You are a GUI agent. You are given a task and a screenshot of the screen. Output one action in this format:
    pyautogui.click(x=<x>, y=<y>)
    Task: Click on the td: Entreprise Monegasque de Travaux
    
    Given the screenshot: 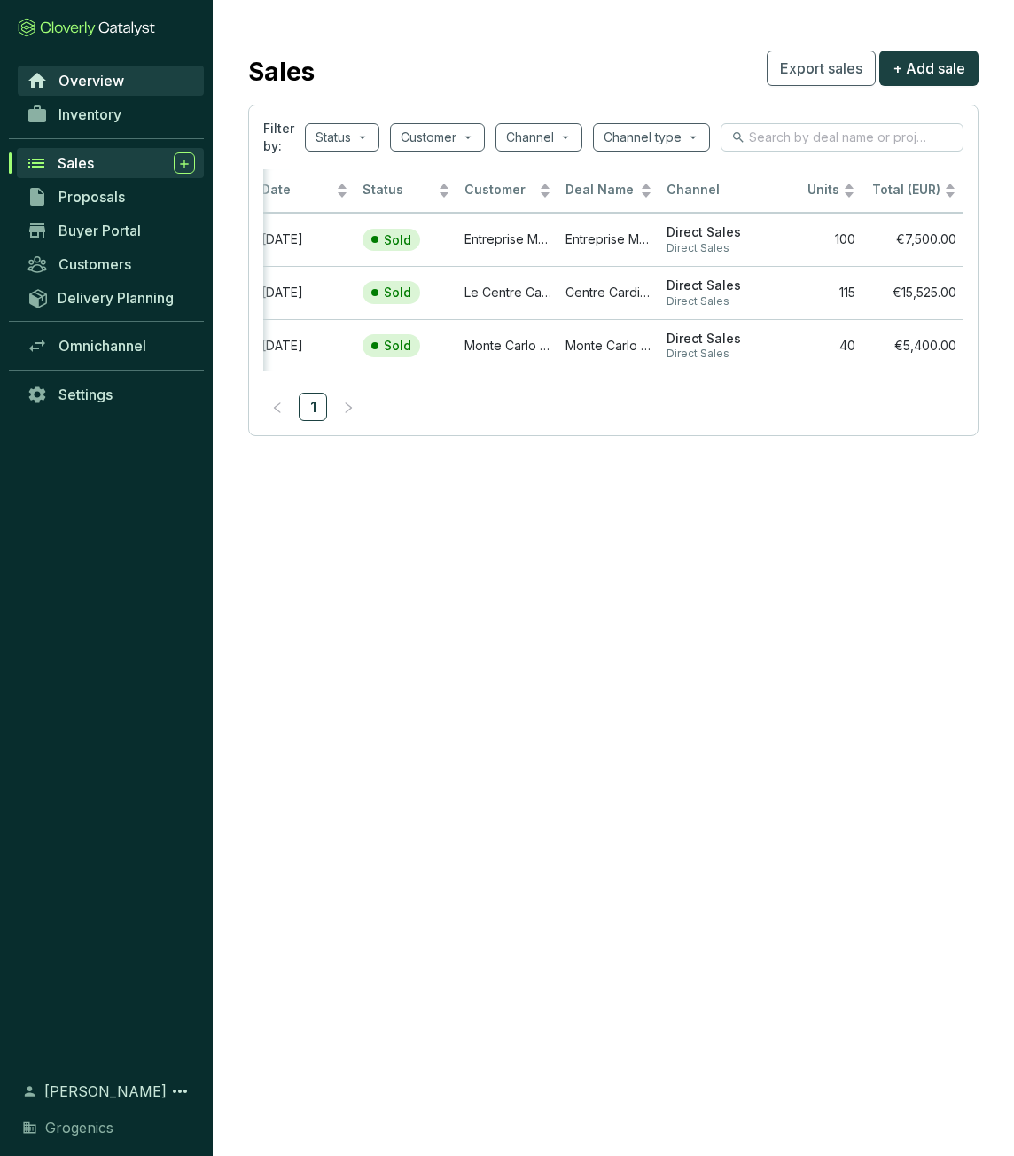 What is the action you would take?
    pyautogui.click(x=609, y=239)
    